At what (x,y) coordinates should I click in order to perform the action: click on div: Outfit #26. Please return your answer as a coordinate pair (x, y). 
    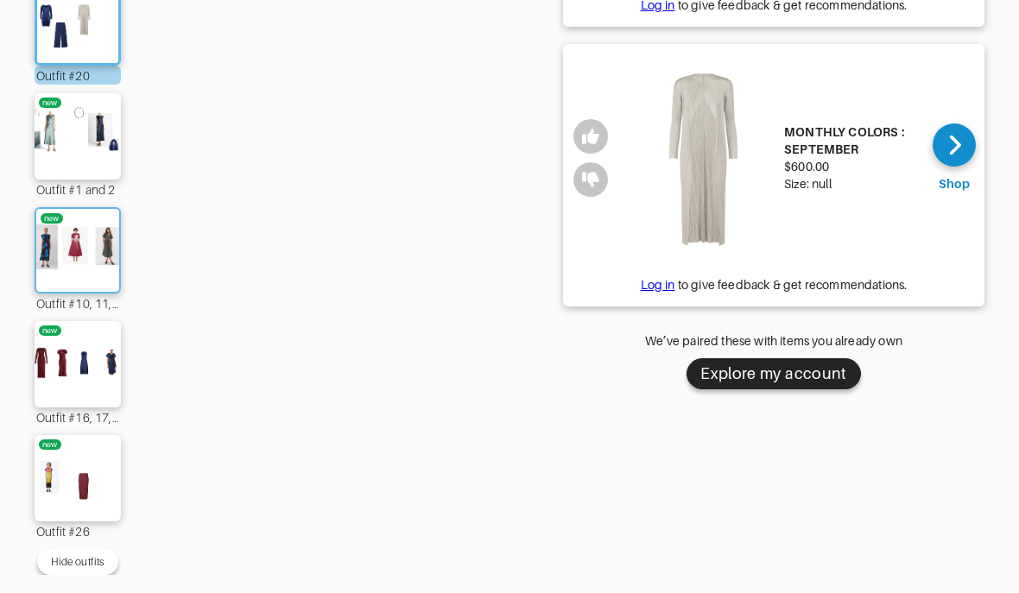
    Looking at the image, I should click on (78, 532).